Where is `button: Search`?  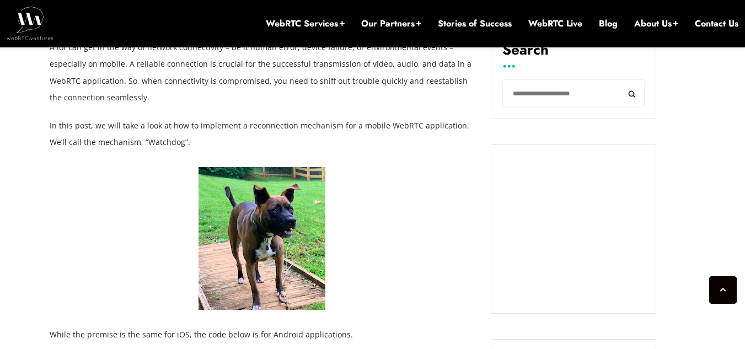 button: Search is located at coordinates (632, 93).